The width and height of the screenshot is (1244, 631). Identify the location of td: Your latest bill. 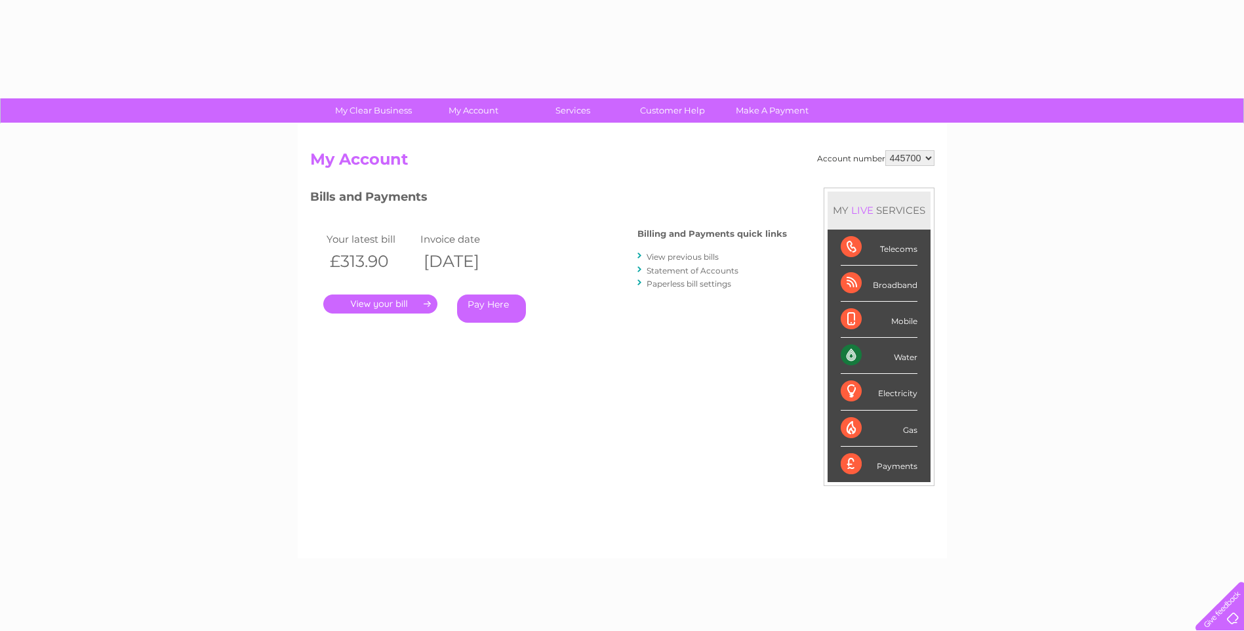
(370, 239).